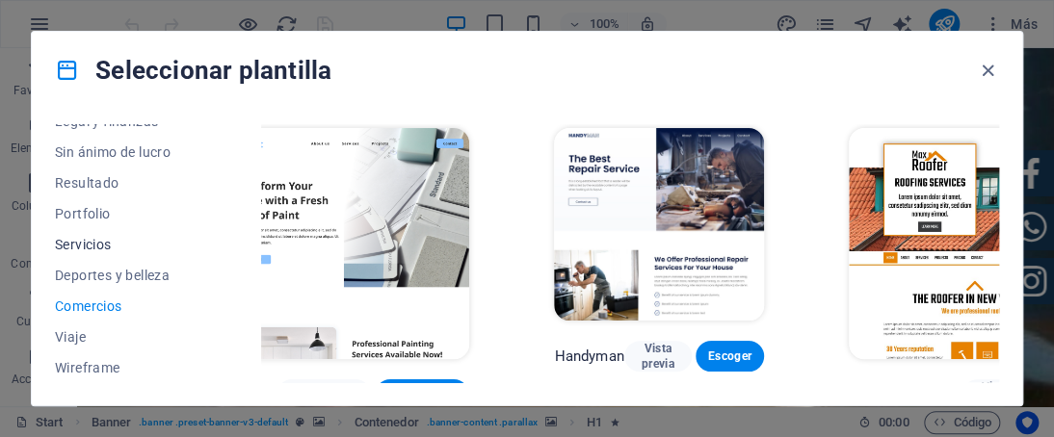 This screenshot has height=437, width=1054. Describe the element at coordinates (117, 245) in the screenshot. I see `span: Servicios` at that location.